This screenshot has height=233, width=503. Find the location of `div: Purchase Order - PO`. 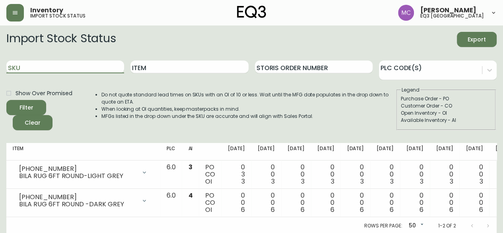

div: Purchase Order - PO is located at coordinates (446, 99).